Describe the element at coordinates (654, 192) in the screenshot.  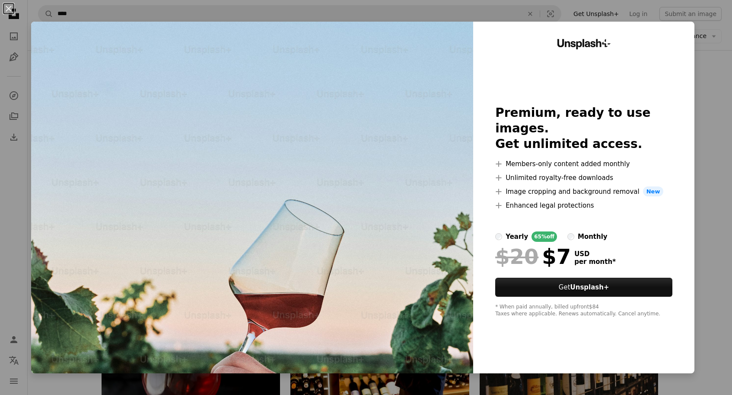
I see `span: New` at that location.